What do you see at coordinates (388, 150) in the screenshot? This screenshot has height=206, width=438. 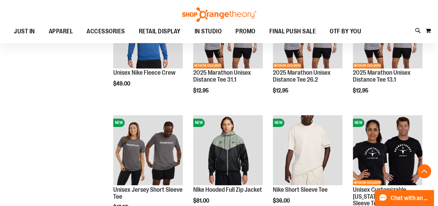 I see `a: OTF City Unisex Texas Icon SS Tee BlackNEWNETWORK EXCLUSIVE` at bounding box center [388, 150].